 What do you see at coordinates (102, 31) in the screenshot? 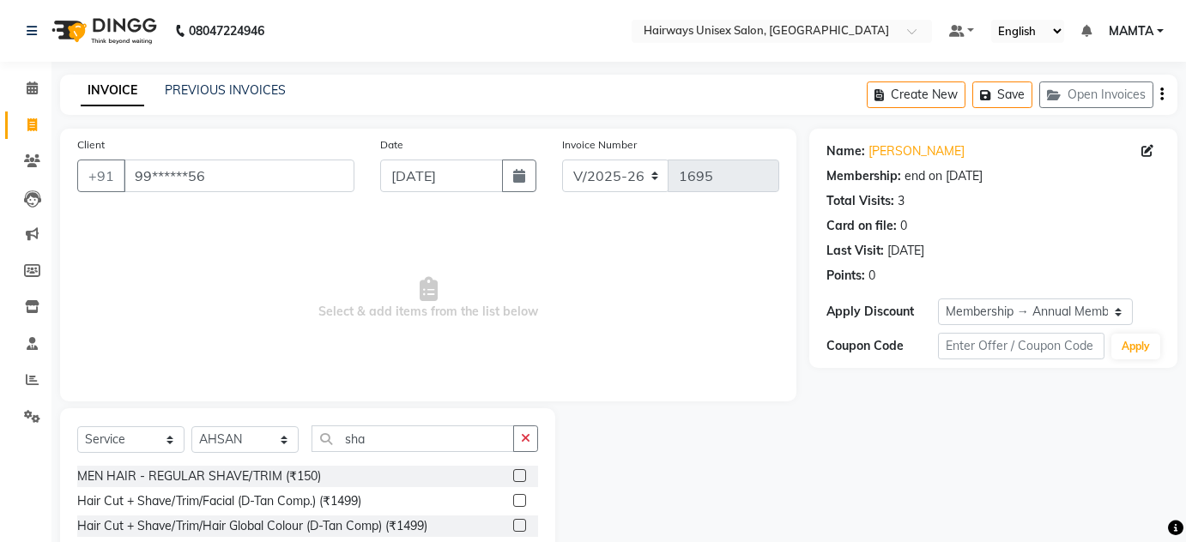
I see `img: logo` at bounding box center [102, 31].